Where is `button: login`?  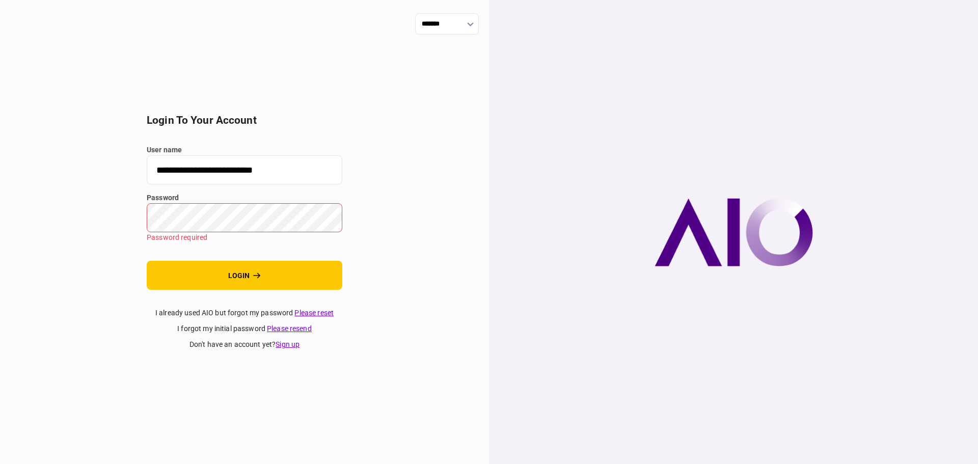
button: login is located at coordinates (244, 275).